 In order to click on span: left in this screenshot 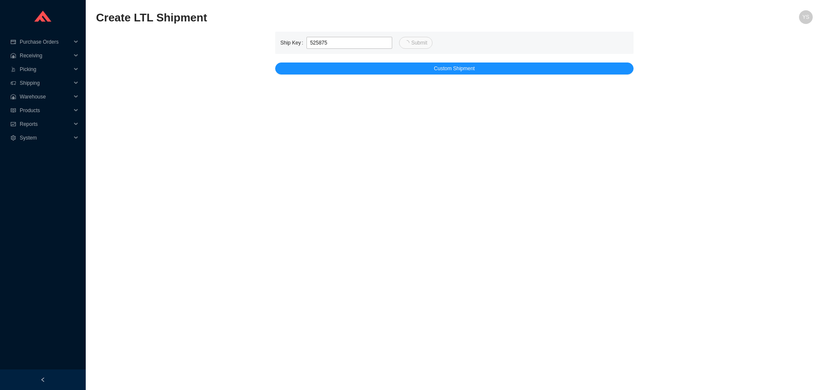, I will do `click(43, 380)`.